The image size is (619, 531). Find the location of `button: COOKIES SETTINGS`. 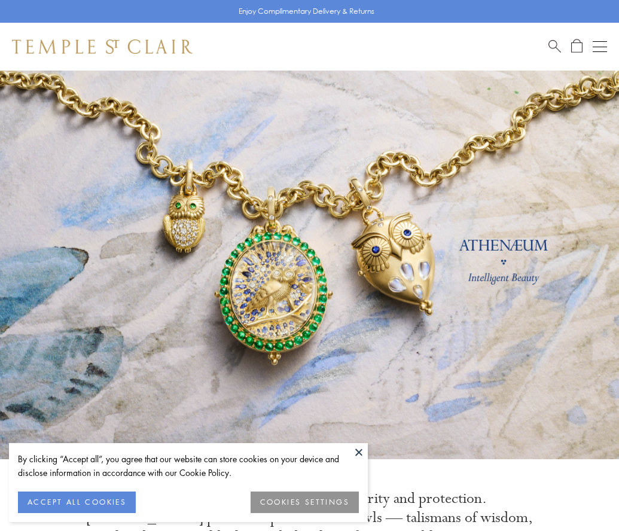

button: COOKIES SETTINGS is located at coordinates (304, 502).